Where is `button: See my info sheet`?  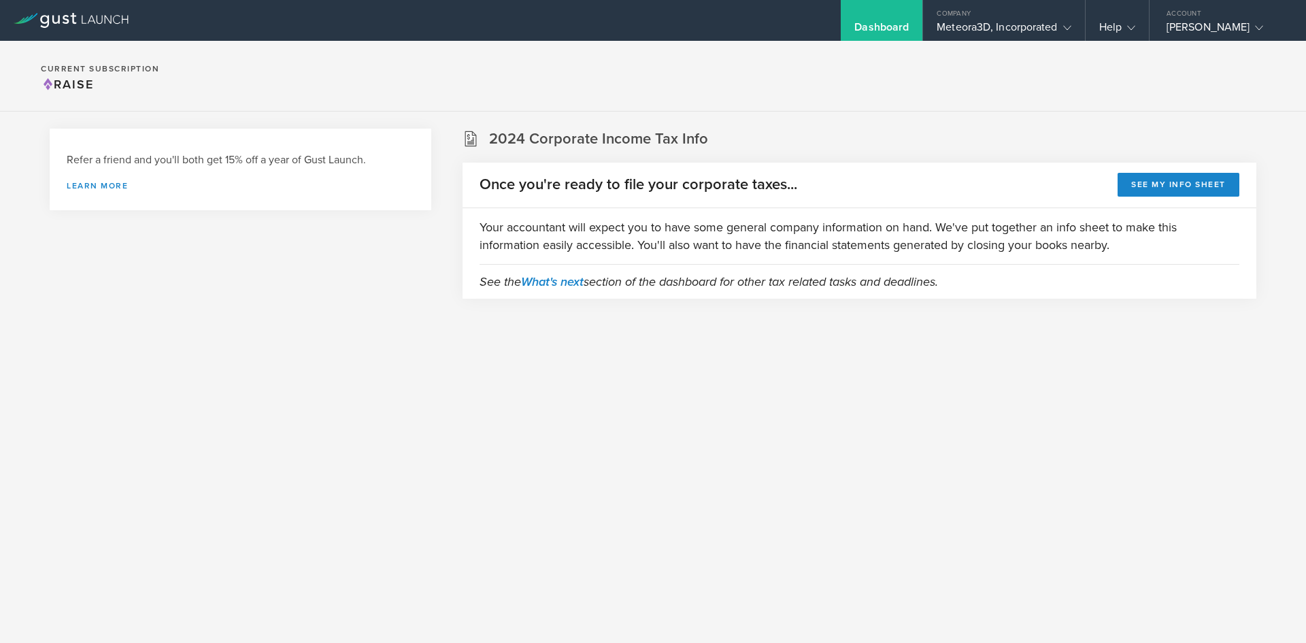
button: See my info sheet is located at coordinates (1178, 184).